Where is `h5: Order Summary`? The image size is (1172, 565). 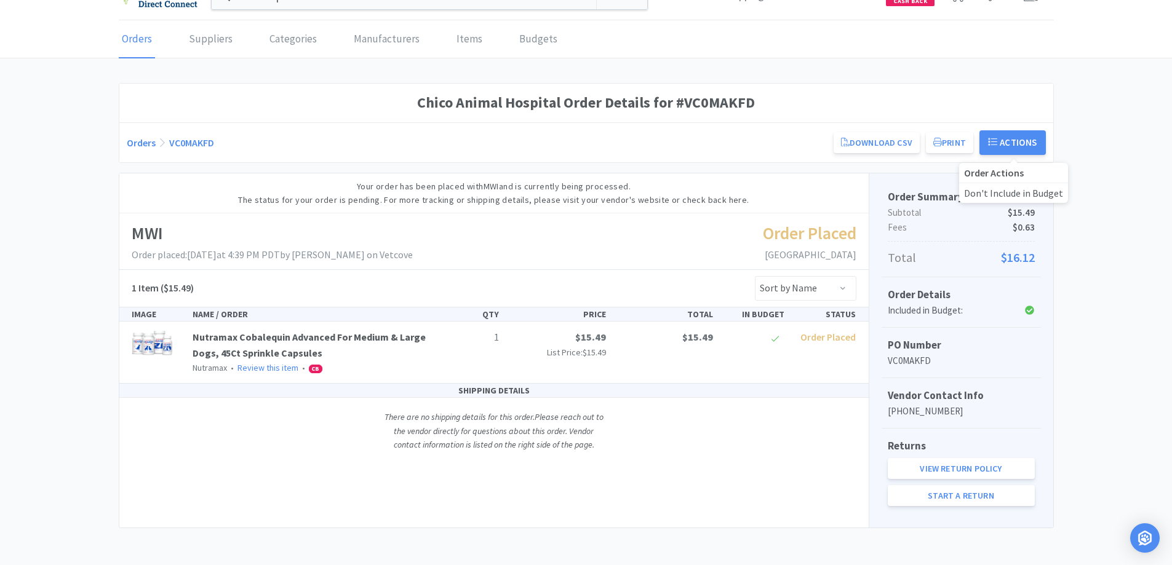 h5: Order Summary is located at coordinates (961, 197).